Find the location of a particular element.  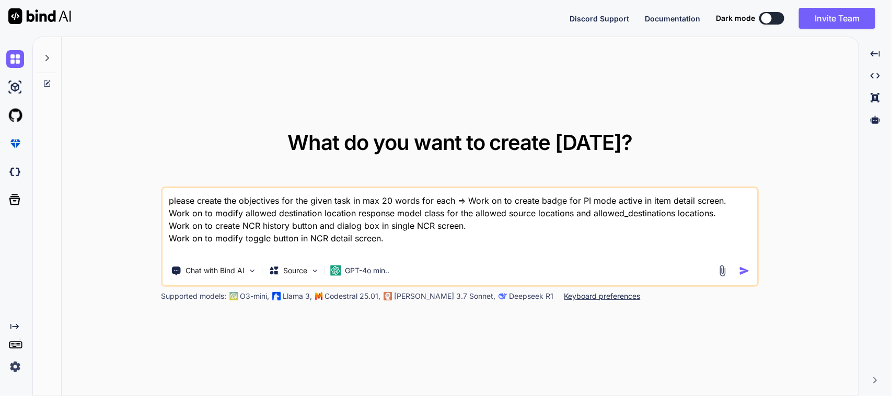

p: Source is located at coordinates (296, 271).